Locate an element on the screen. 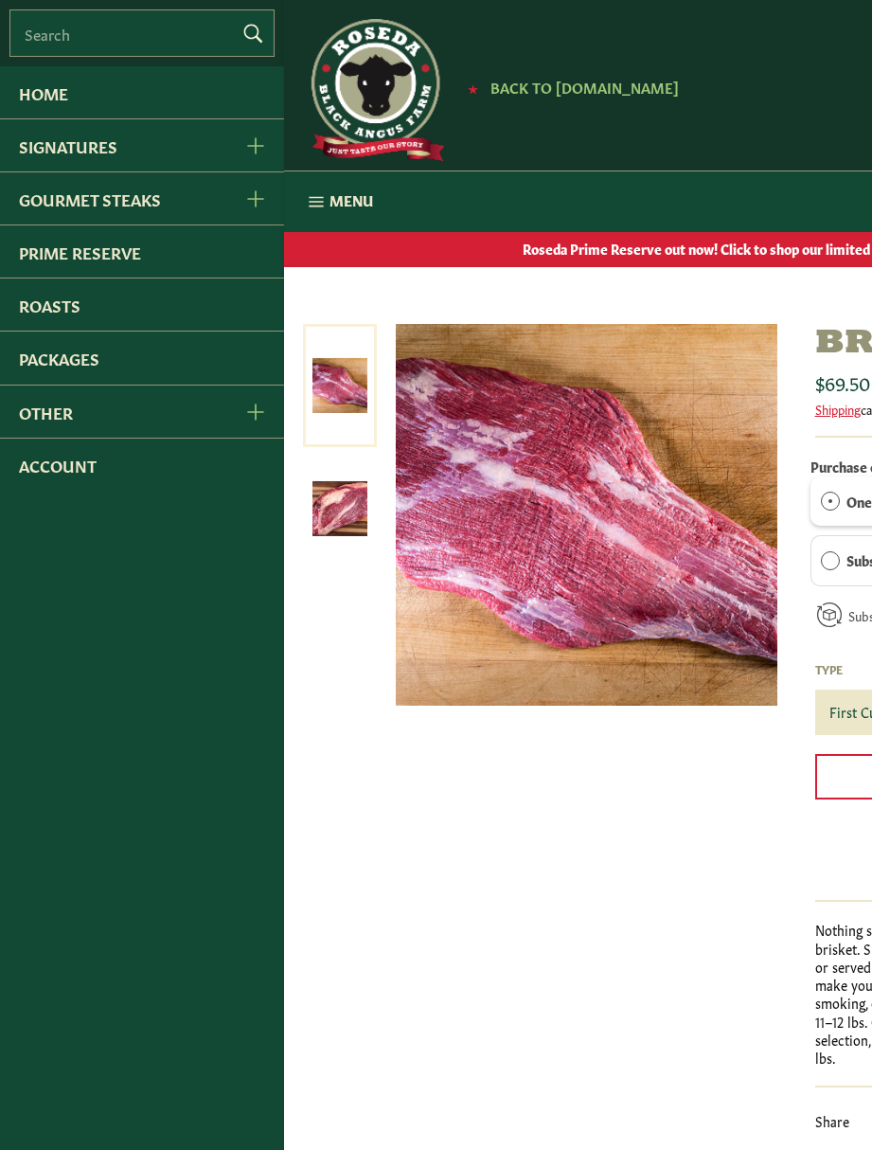 The image size is (872, 1150). input: Search is located at coordinates (142, 33).